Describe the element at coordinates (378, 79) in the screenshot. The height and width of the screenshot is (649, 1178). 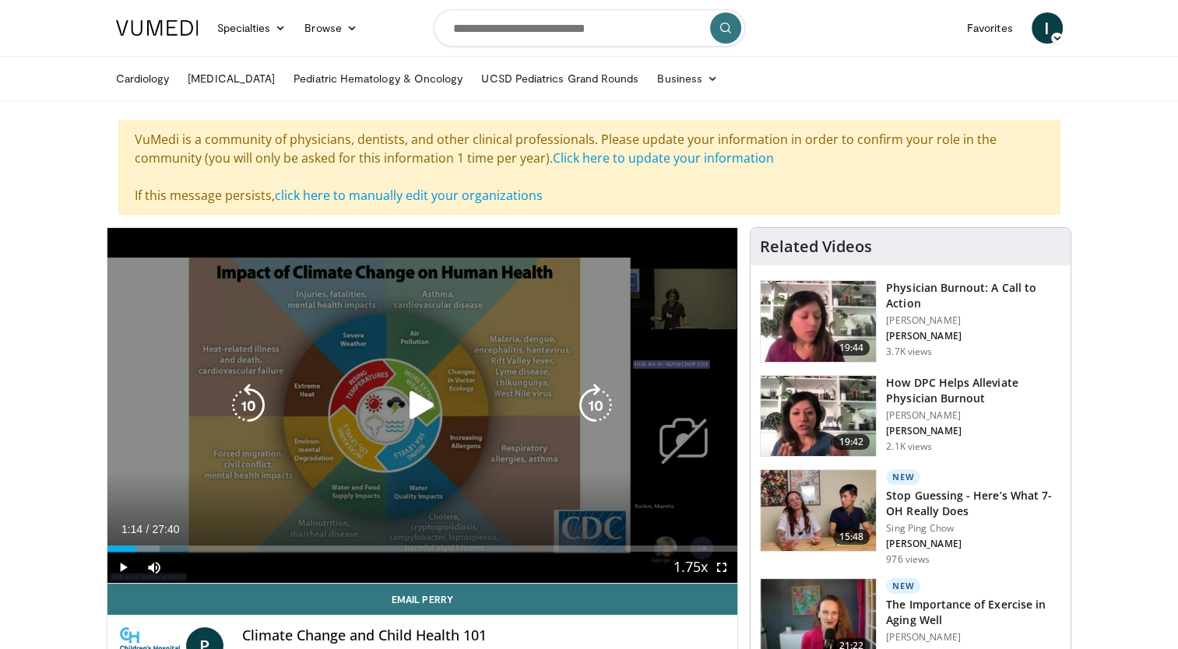
I see `a: Pediatric Hematology & Oncology` at that location.